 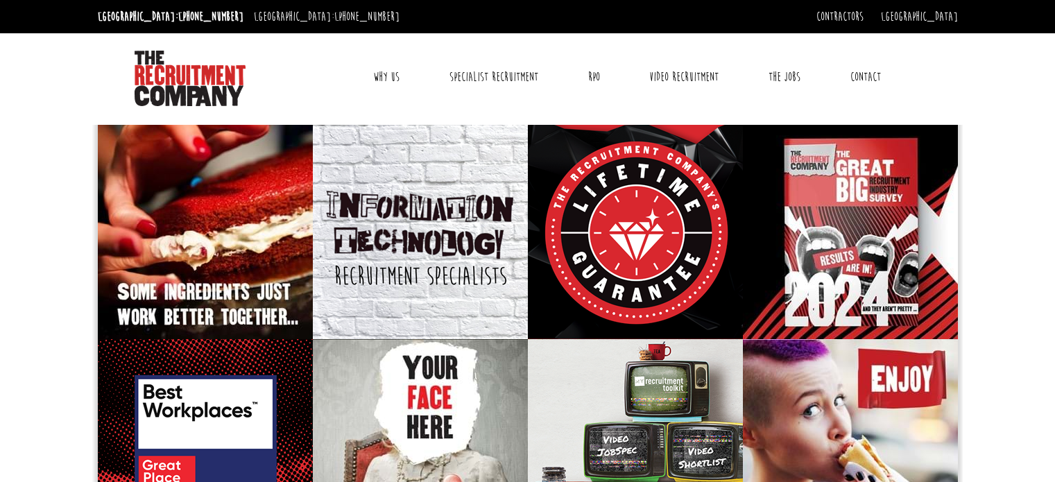 I want to click on a: Contact, so click(x=866, y=77).